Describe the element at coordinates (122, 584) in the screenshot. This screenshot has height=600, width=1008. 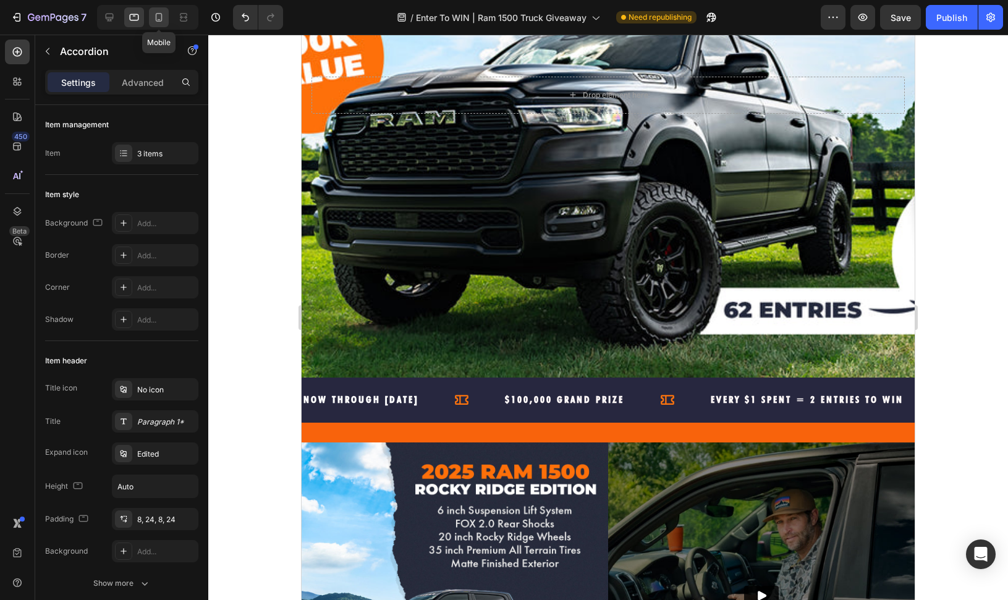
I see `button: Show more` at that location.